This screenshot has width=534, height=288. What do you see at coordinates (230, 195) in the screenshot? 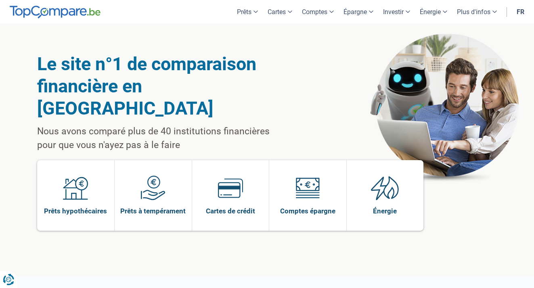
I see `a: Cartes de crédit Cartes de crédit` at bounding box center [230, 195].